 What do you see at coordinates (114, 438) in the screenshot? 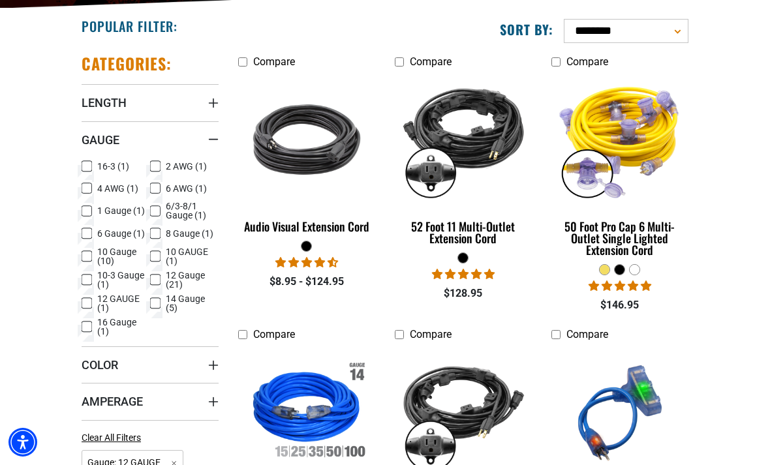
I see `a: Clear All Filters` at bounding box center [114, 438].